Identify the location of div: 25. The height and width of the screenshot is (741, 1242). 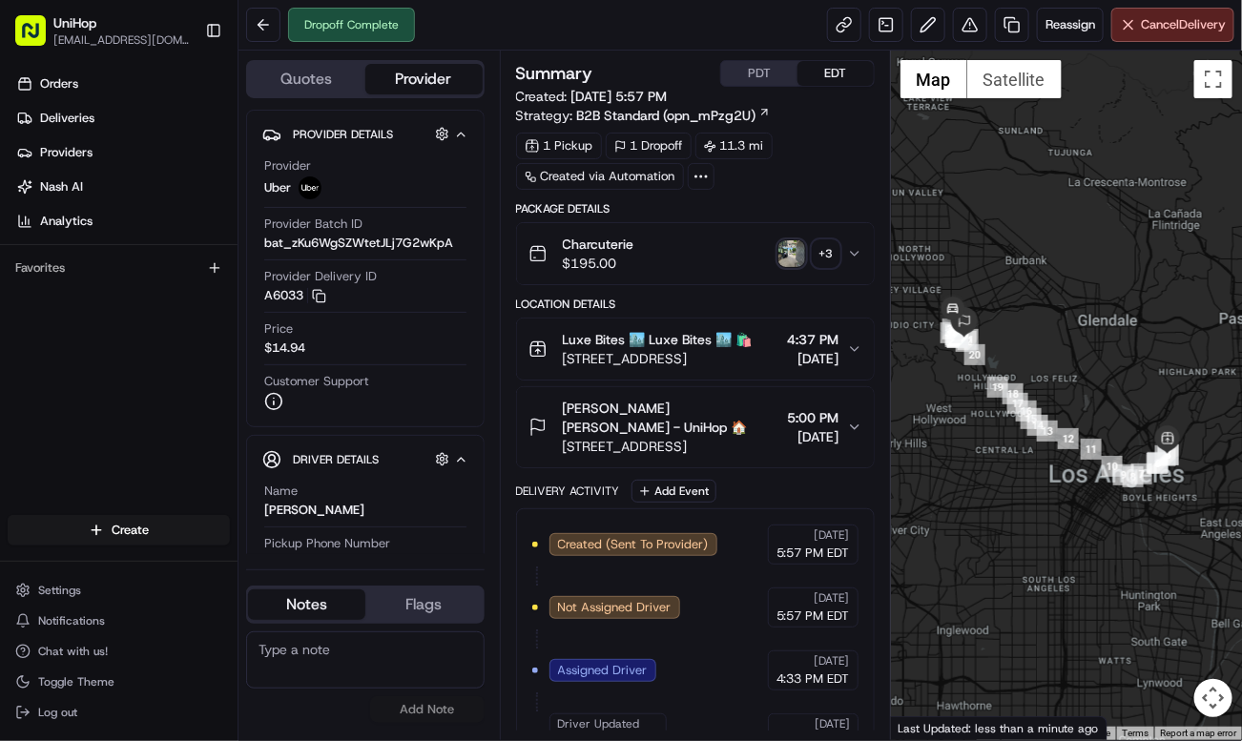
(956, 337).